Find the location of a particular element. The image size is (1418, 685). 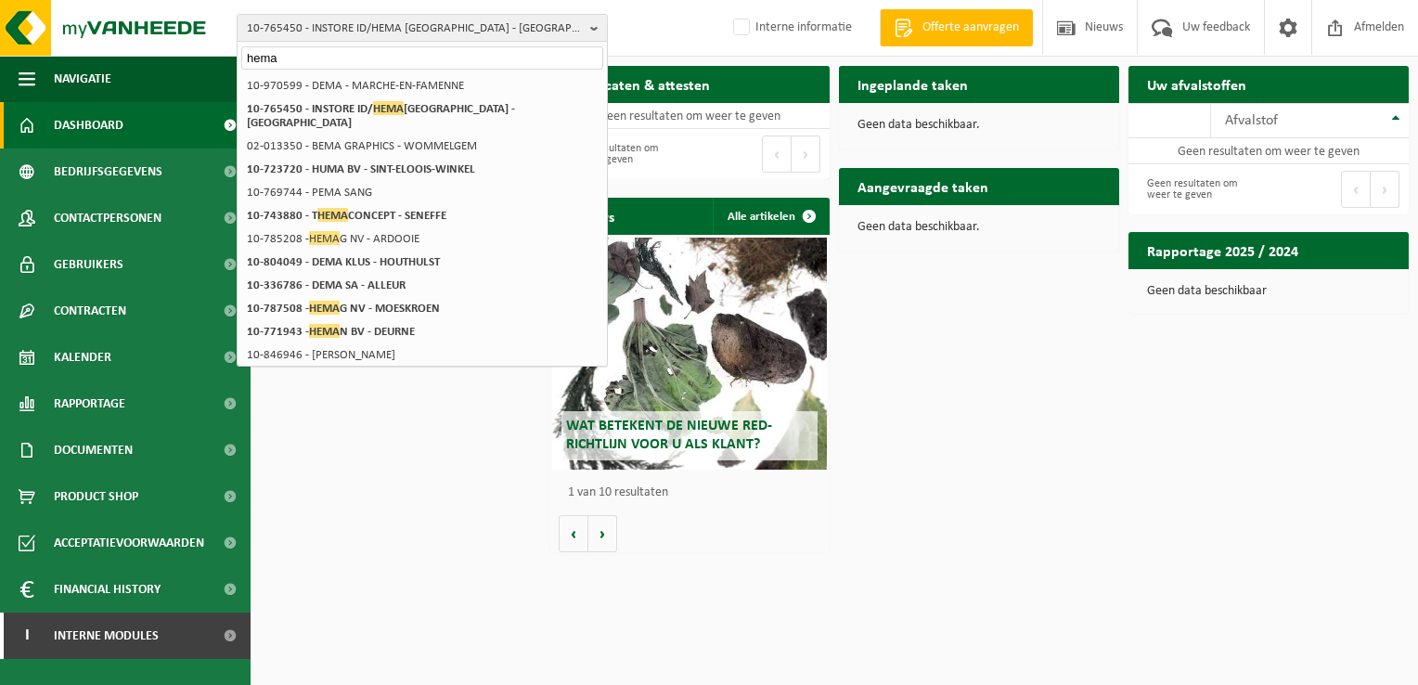

span: Financial History is located at coordinates (107, 589).